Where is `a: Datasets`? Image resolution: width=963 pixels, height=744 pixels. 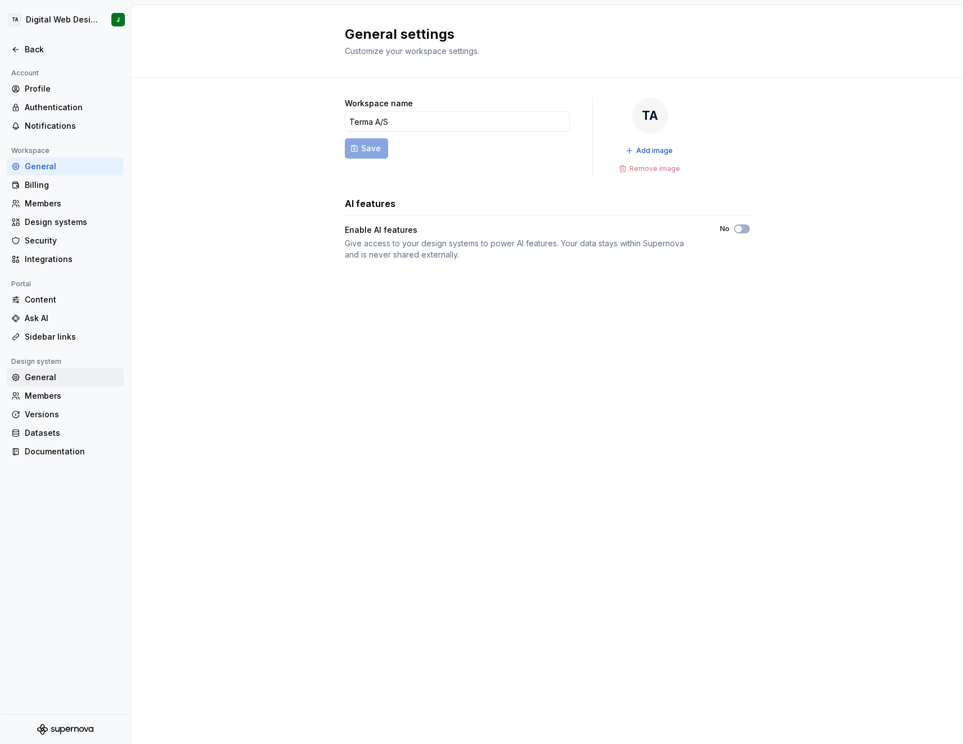
a: Datasets is located at coordinates (65, 433).